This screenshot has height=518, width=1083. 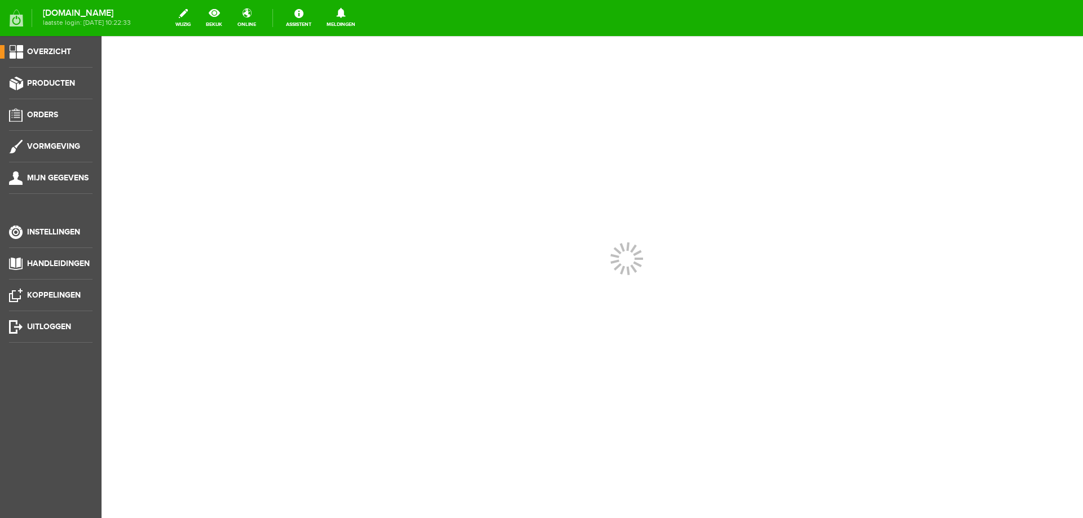 What do you see at coordinates (58, 178) in the screenshot?
I see `span: Mijn gegevens` at bounding box center [58, 178].